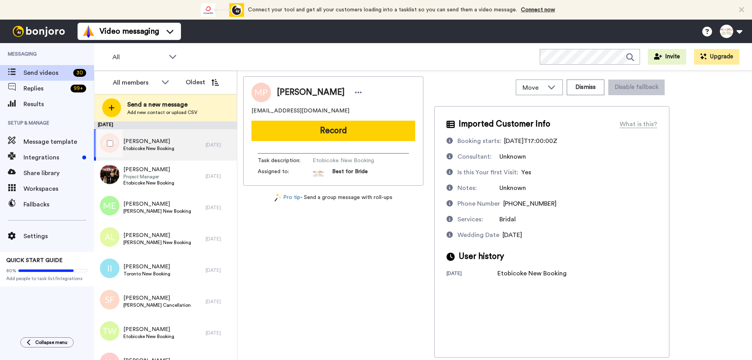 This screenshot has height=360, width=752. I want to click on button: Oldest, so click(202, 82).